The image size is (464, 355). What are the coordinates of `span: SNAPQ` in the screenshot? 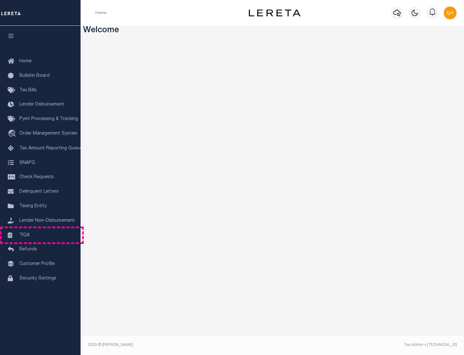 It's located at (27, 163).